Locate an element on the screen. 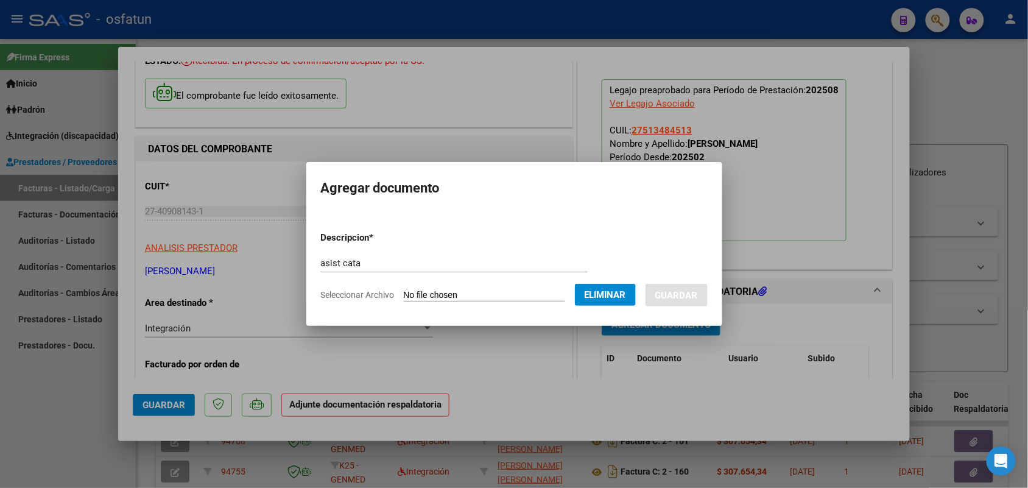 The image size is (1028, 488). button: Guardar is located at coordinates (677, 295).